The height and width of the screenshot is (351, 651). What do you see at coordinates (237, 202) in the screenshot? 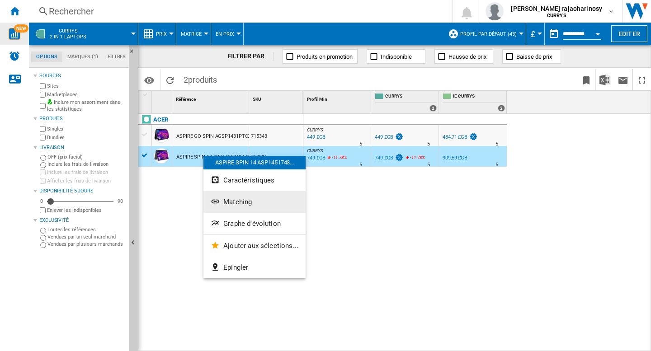
I see `span: Matching` at bounding box center [237, 202].